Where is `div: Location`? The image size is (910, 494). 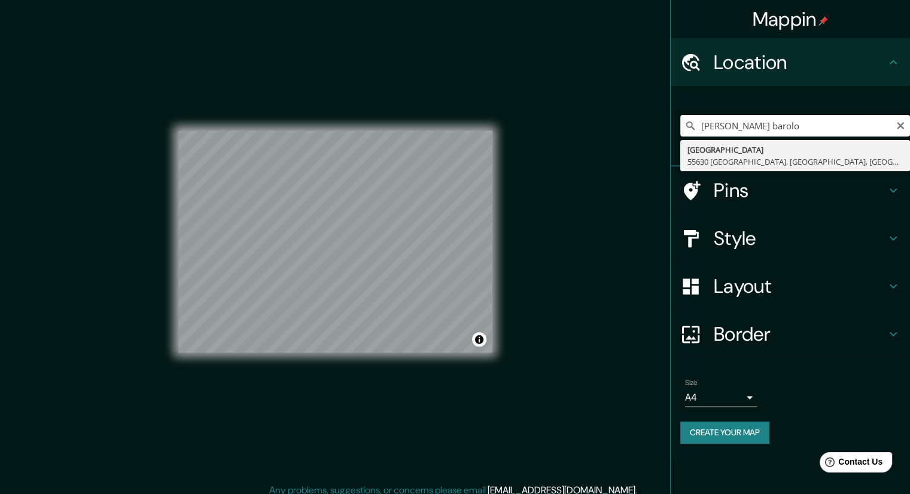
div: Location is located at coordinates (791, 62).